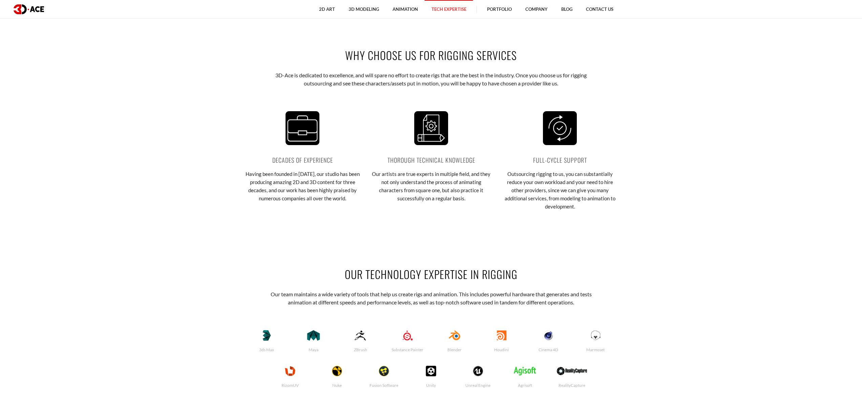 This screenshot has width=862, height=419. I want to click on p: RizomUV, so click(290, 385).